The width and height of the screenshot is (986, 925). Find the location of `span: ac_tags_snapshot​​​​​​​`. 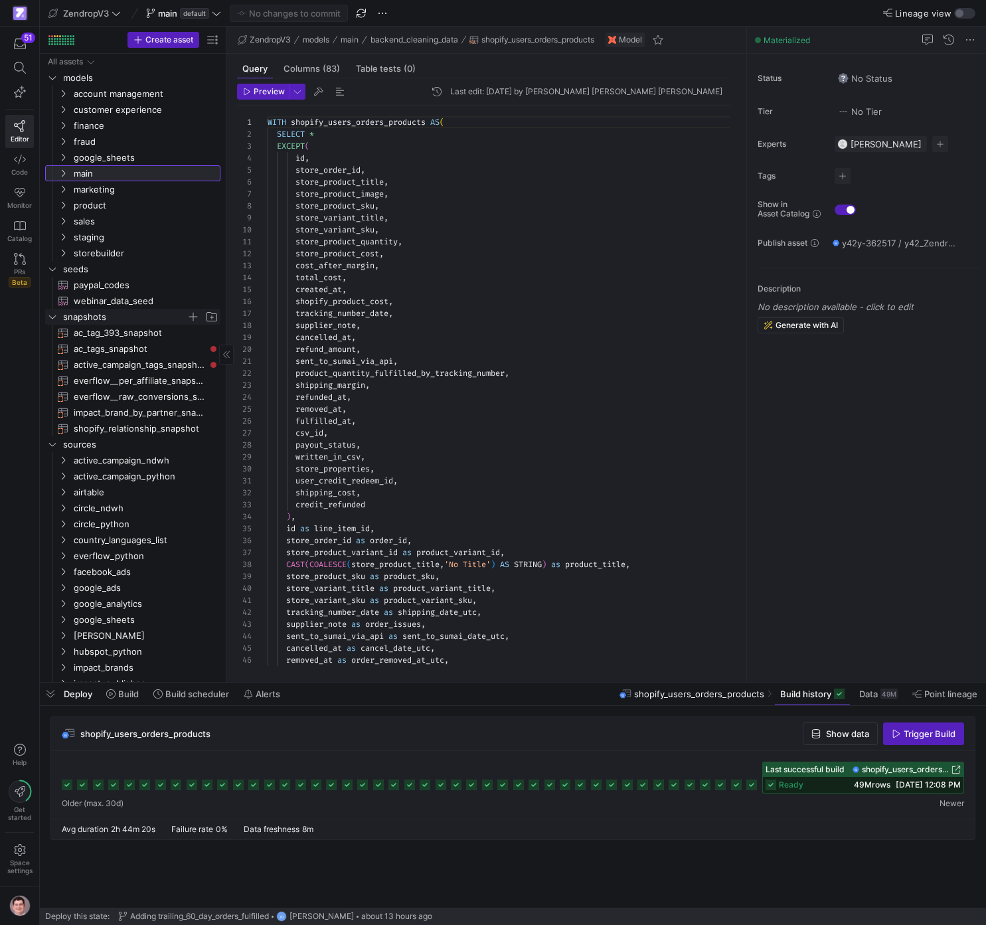

span: ac_tags_snapshot​​​​​​​ is located at coordinates (139, 348).